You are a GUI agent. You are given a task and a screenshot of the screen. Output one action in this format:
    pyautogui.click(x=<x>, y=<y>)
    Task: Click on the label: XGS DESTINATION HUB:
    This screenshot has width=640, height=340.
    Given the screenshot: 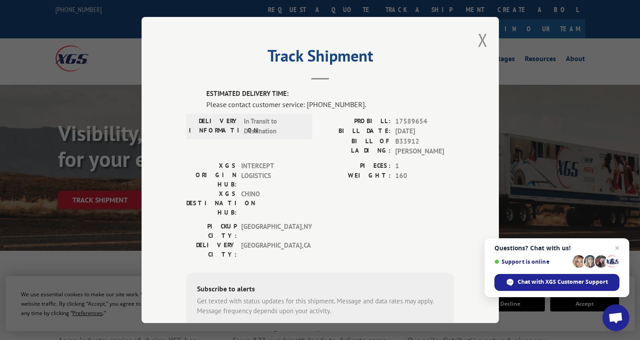 What is the action you would take?
    pyautogui.click(x=211, y=203)
    